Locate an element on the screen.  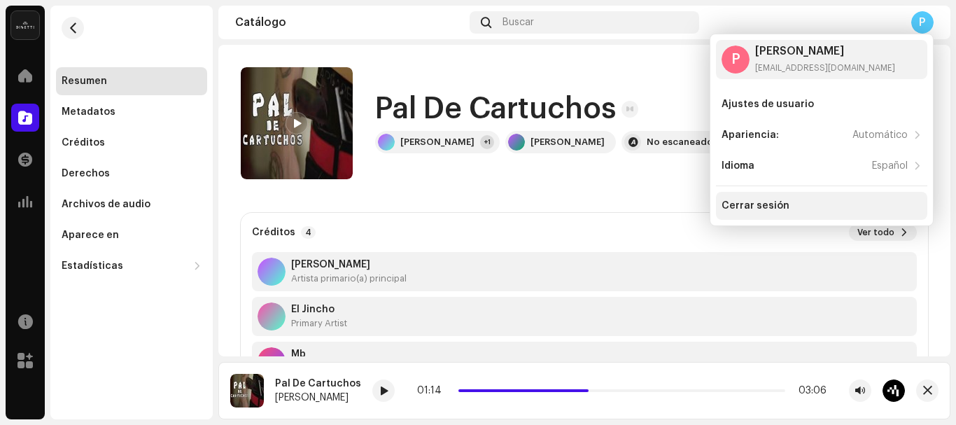
re-m-nav-item: Metadatos is located at coordinates (132, 112).